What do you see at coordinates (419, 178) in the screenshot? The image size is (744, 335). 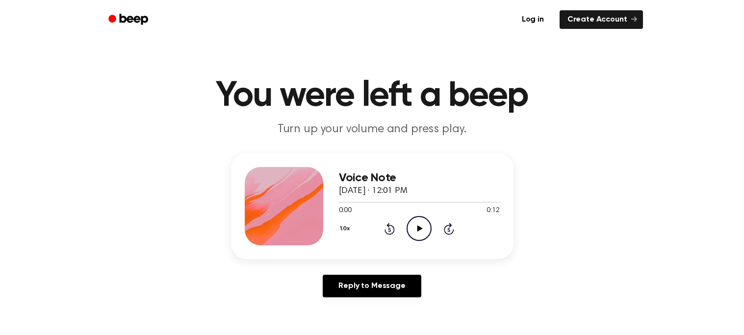 I see `h3: Voice Note` at bounding box center [419, 178].